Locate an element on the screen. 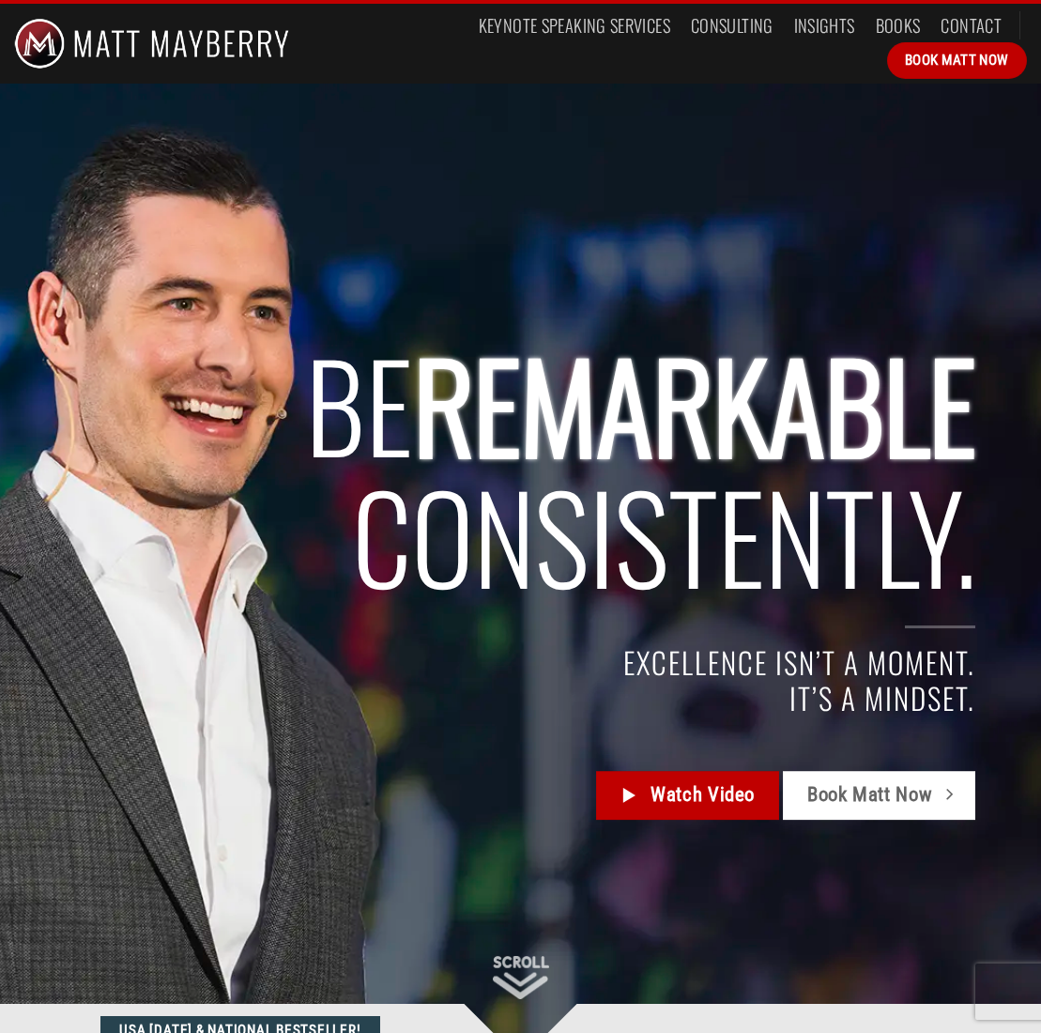 The height and width of the screenshot is (1033, 1041). span: Watch Video is located at coordinates (702, 795).